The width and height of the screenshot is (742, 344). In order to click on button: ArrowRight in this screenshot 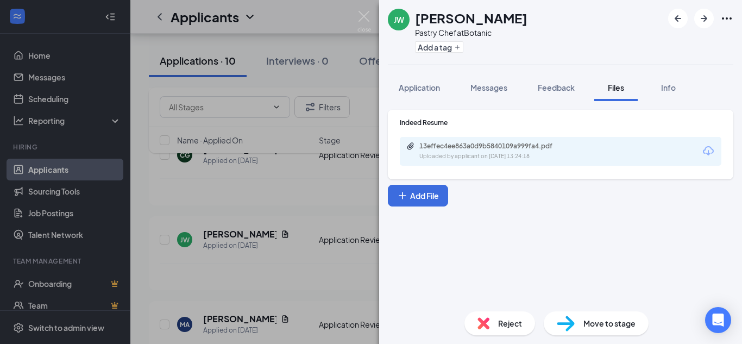, I will do `click(704, 18)`.